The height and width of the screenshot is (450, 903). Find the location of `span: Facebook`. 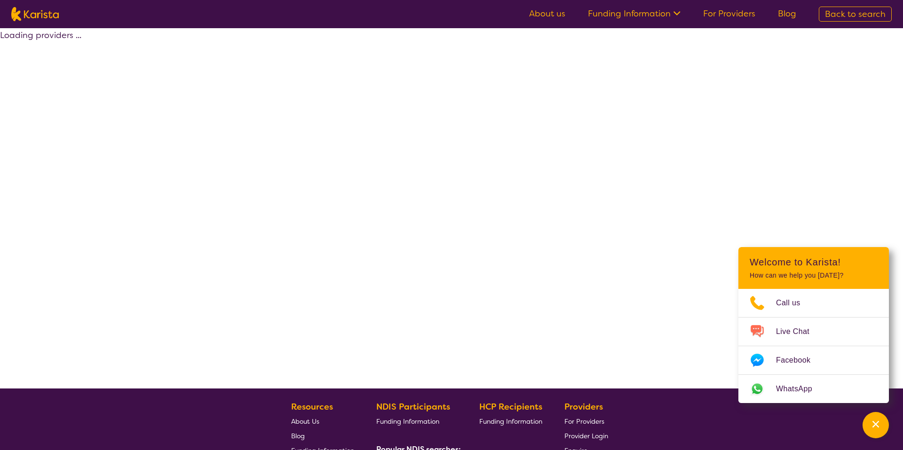

span: Facebook is located at coordinates (798, 361).